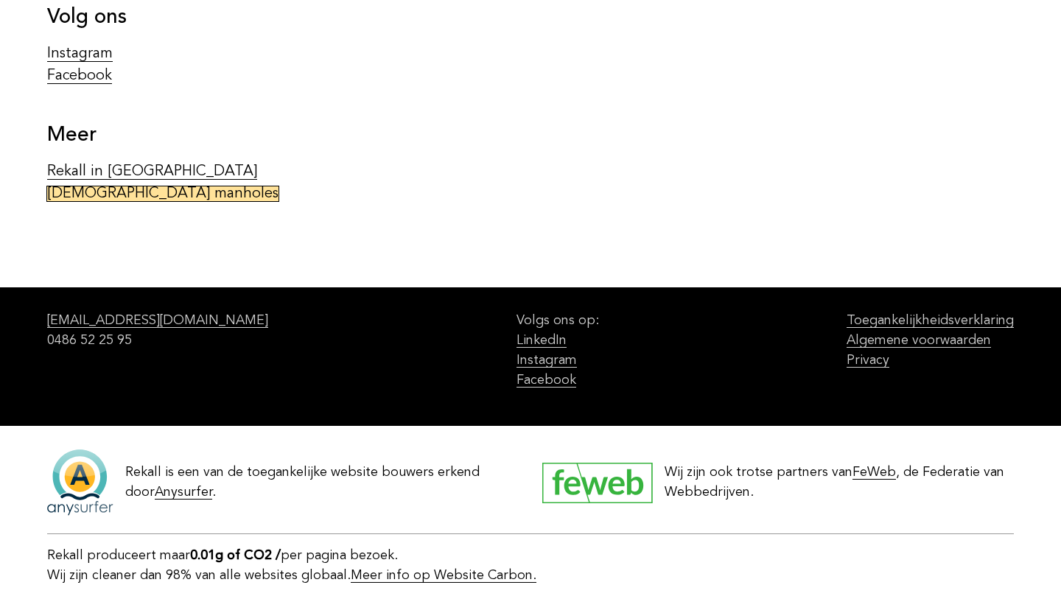 The height and width of the screenshot is (599, 1061). What do you see at coordinates (158, 351) in the screenshot?
I see `p: 0486 52 25 95` at bounding box center [158, 351].